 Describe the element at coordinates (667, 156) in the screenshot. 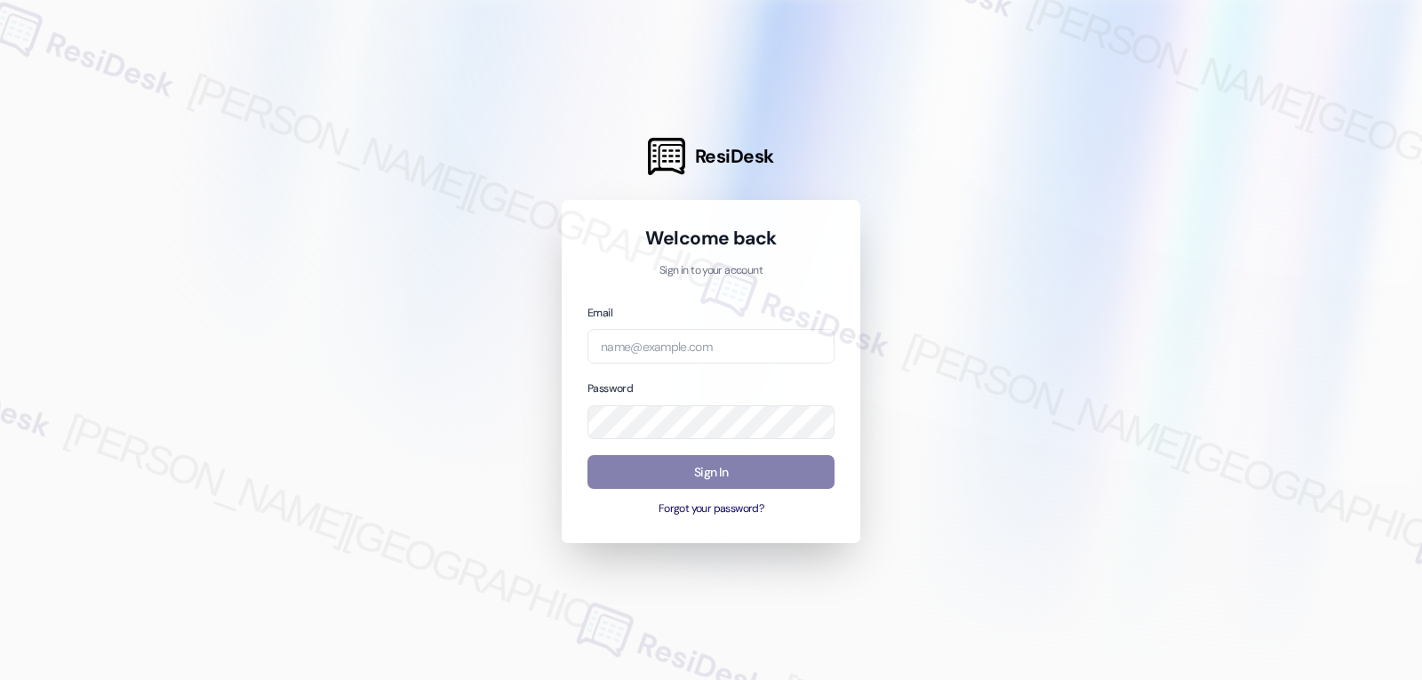

I see `img: ResiDesk Logo` at that location.